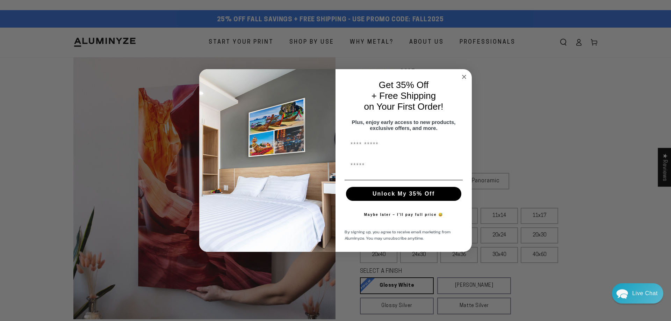 The width and height of the screenshot is (671, 321). Describe the element at coordinates (397, 235) in the screenshot. I see `span: By signing up, you agree to receive email marketing from Aluminyze. You may unsubscribe anytime.` at that location.